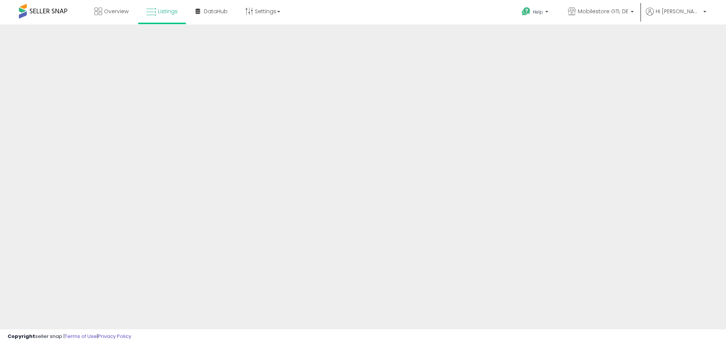 The width and height of the screenshot is (726, 344). Describe the element at coordinates (536, 13) in the screenshot. I see `a: Help` at that location.